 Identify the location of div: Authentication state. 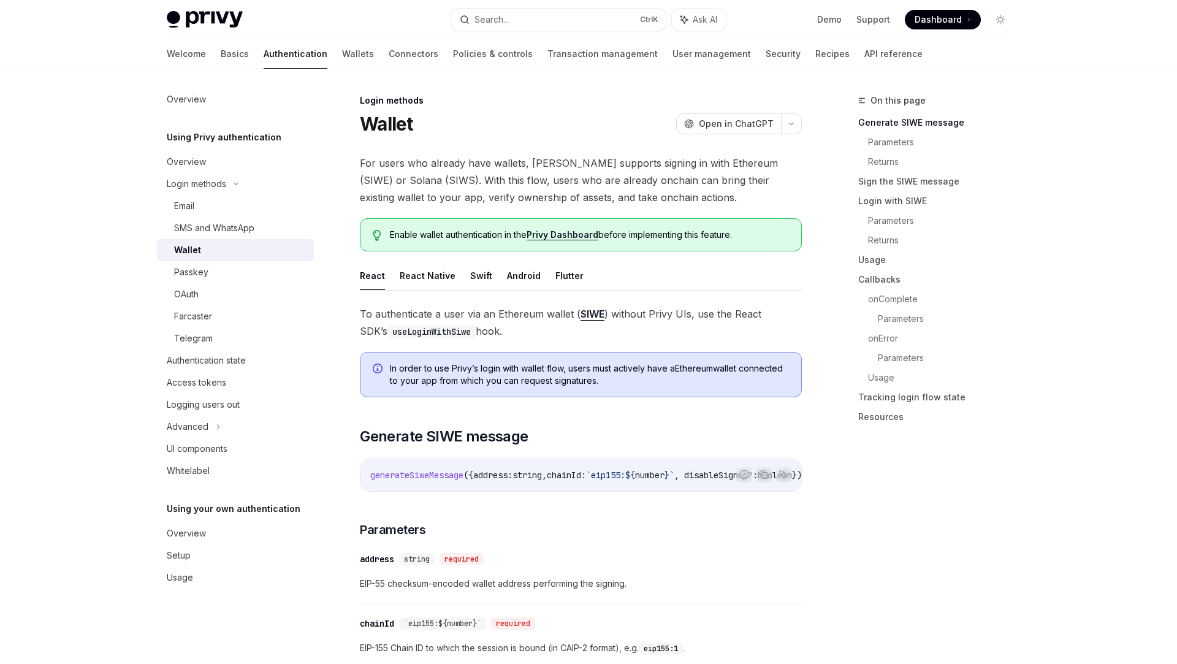
(206, 361).